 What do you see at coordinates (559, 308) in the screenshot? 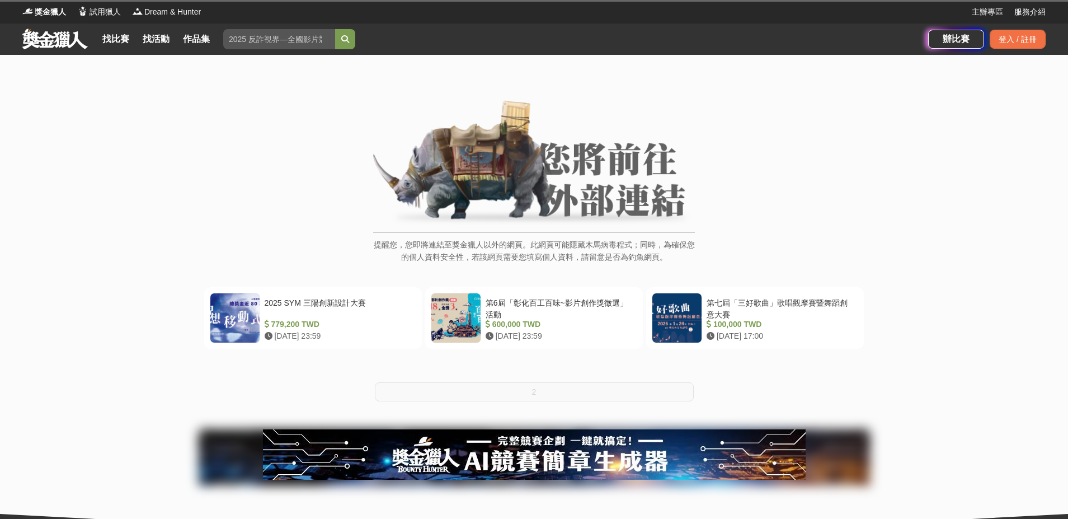
I see `div: 第6屆「彰化百工百味~影片創作獎徵選」活動` at bounding box center [559, 308].